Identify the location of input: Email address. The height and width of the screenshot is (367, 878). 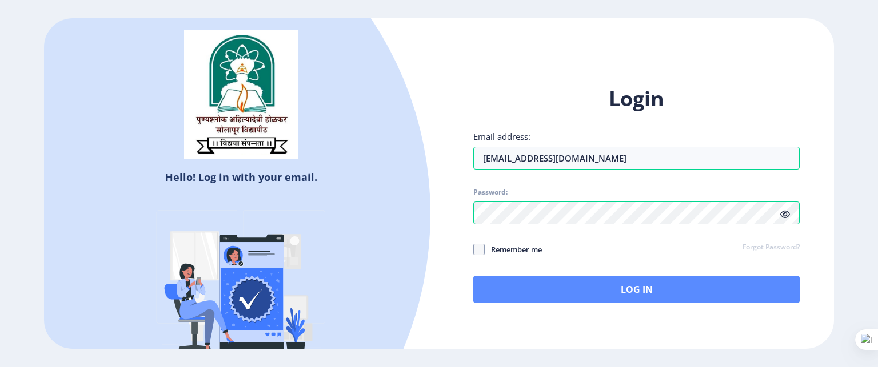
(636, 158).